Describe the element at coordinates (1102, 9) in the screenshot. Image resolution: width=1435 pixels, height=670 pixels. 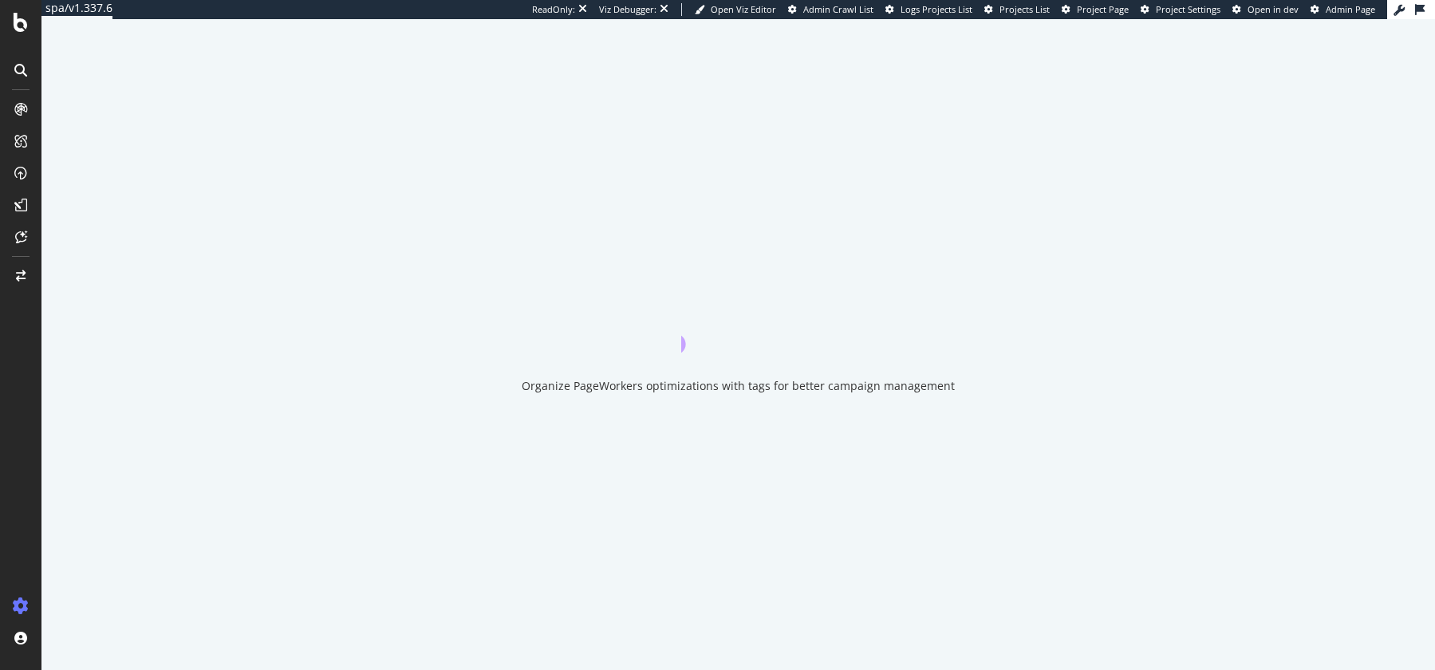
I see `span: Project Page` at that location.